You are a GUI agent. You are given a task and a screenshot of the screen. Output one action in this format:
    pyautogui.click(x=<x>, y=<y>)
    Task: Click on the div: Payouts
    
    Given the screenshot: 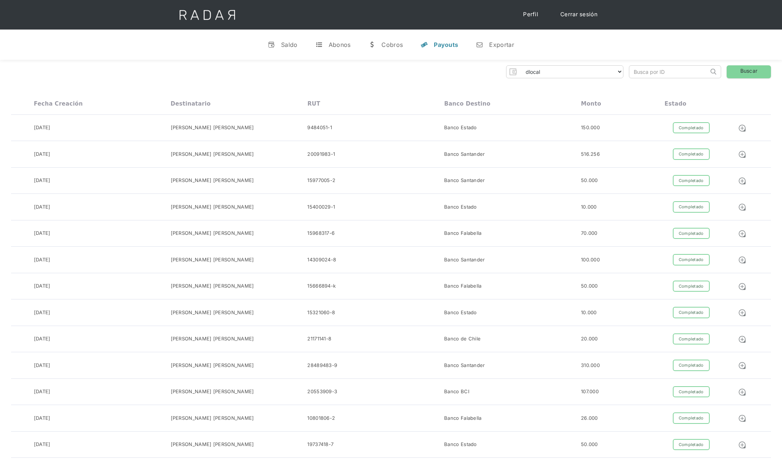 What is the action you would take?
    pyautogui.click(x=446, y=45)
    